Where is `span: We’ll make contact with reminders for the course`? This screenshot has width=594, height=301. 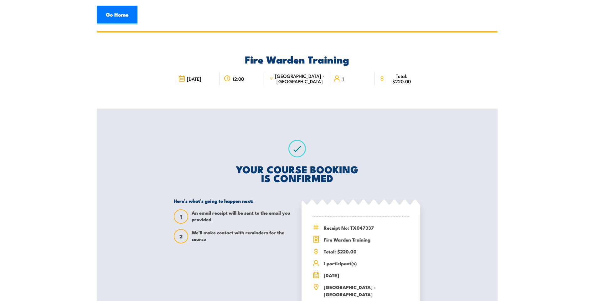 span: We’ll make contact with reminders for the course is located at coordinates (242, 237).